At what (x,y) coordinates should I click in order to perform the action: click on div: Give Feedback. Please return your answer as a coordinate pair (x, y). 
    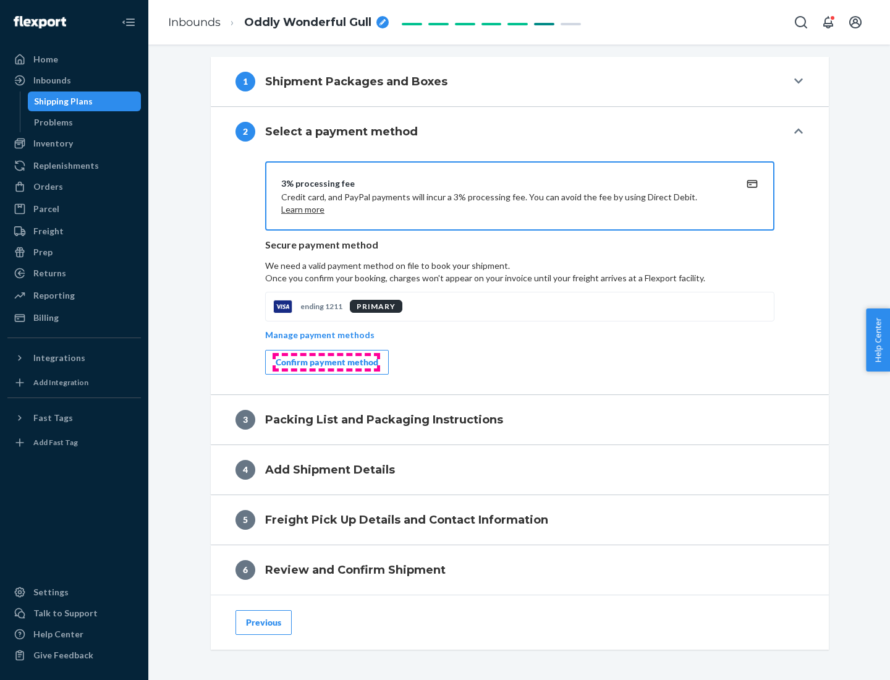
    Looking at the image, I should click on (63, 655).